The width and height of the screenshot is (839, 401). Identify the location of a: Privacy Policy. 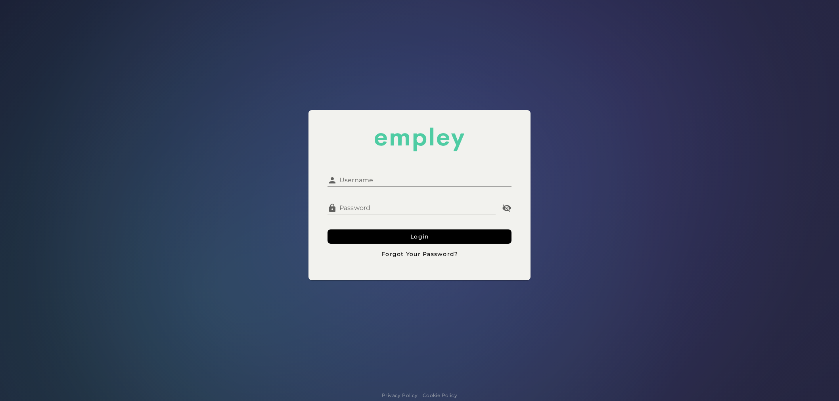
(400, 396).